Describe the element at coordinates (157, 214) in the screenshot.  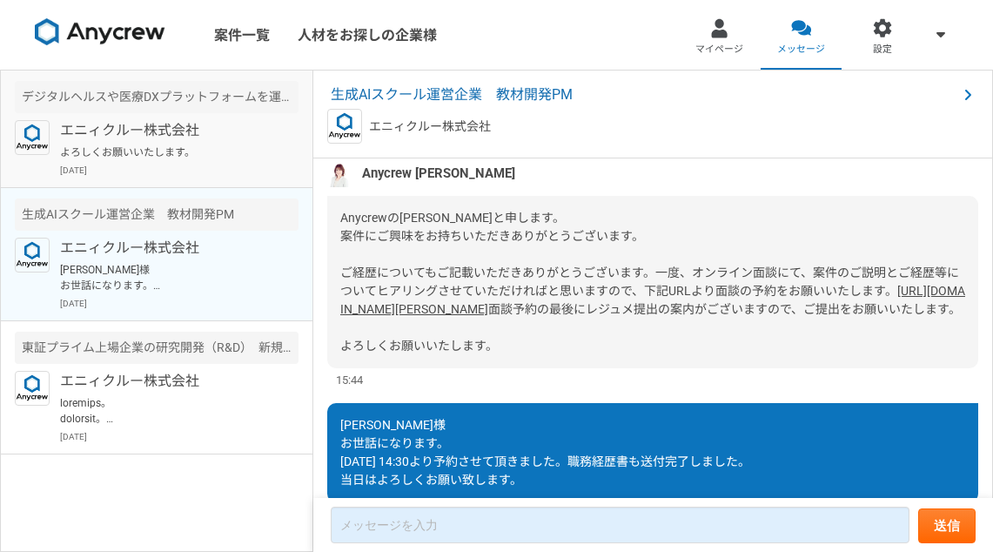
I see `div: 生成AIスクール運営企業 教材開発PM` at that location.